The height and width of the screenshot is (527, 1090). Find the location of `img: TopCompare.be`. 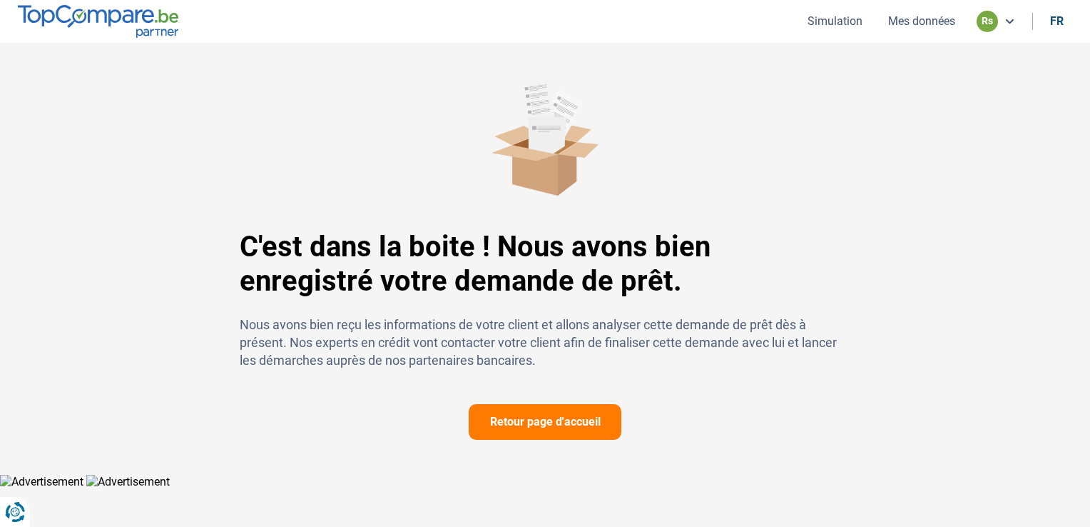

img: TopCompare.be is located at coordinates (98, 21).